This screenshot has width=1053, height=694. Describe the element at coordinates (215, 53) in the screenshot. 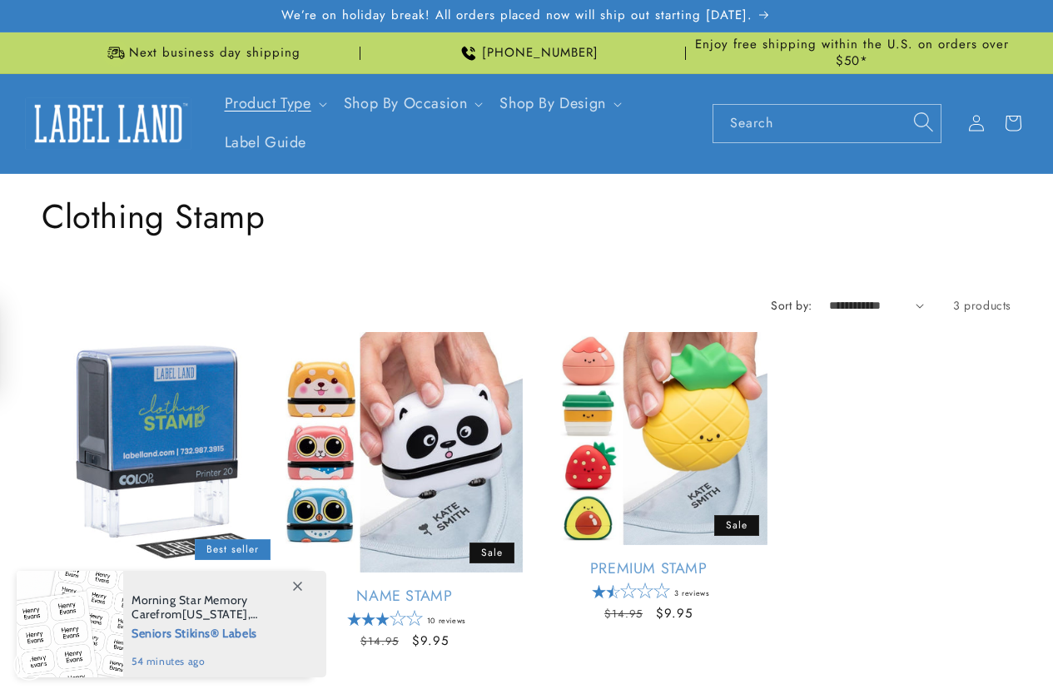

I see `span: Next business day shipping` at that location.